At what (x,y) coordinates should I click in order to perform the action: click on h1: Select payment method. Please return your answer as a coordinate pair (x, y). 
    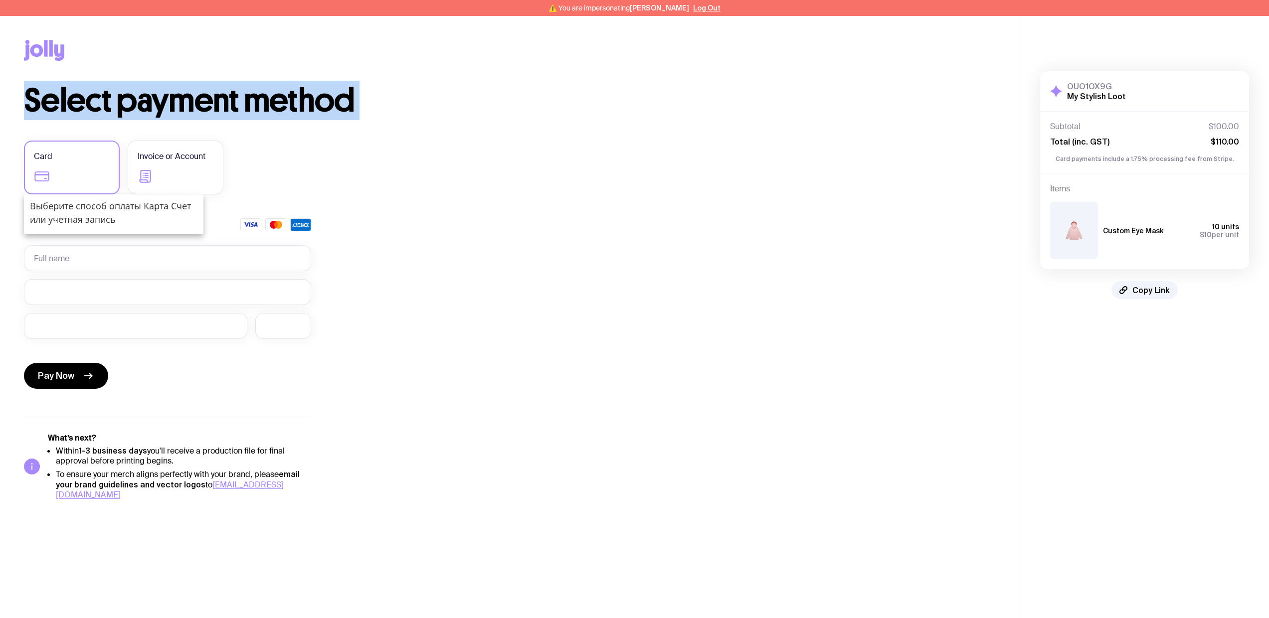
    Looking at the image, I should click on (510, 101).